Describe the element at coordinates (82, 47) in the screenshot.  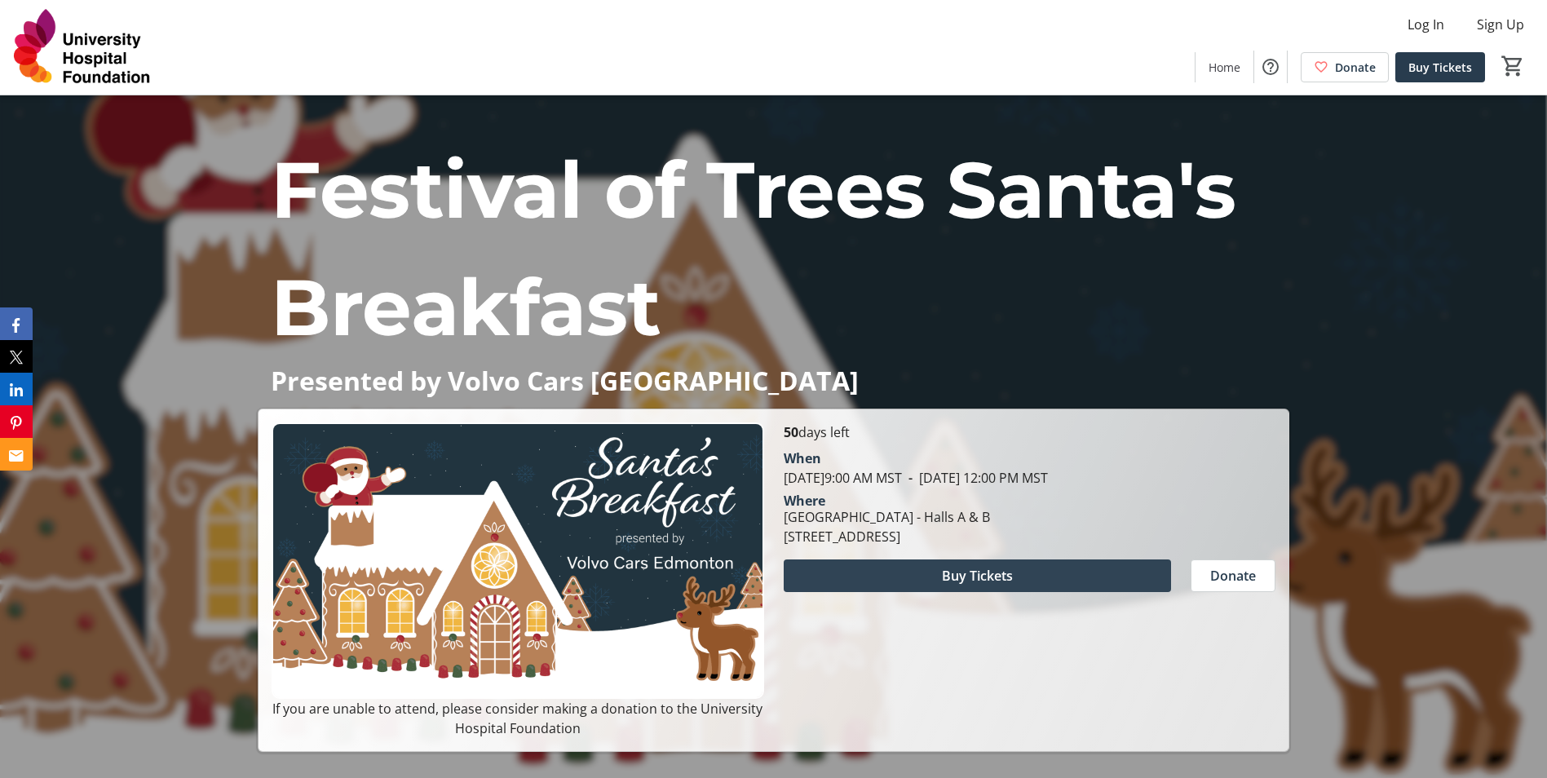
I see `img: University Hospital Foundation's Logo` at that location.